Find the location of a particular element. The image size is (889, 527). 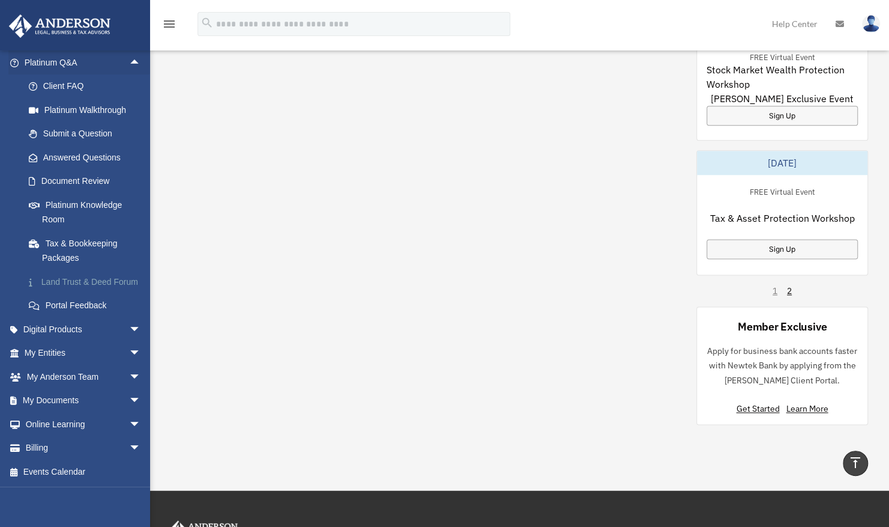

span: arrow_drop_up is located at coordinates (141, 62).